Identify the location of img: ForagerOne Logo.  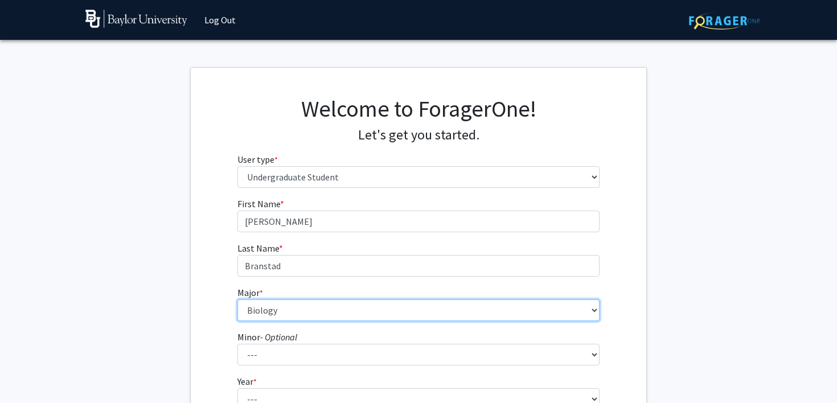
(725, 21).